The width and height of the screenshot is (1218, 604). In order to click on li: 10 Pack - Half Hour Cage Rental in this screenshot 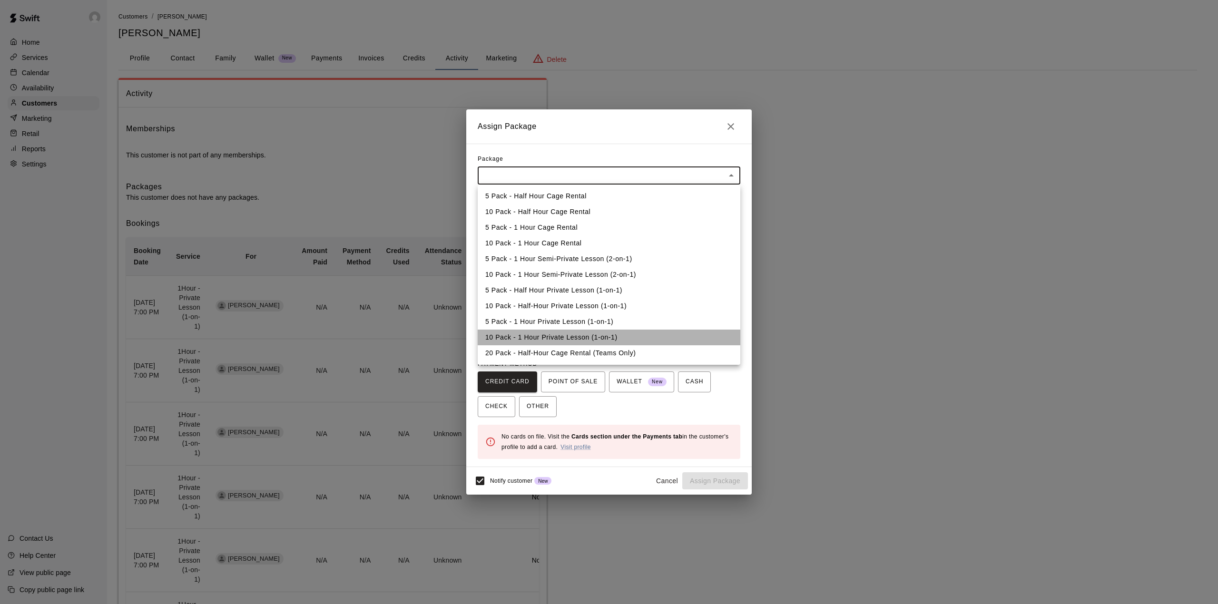, I will do `click(609, 212)`.